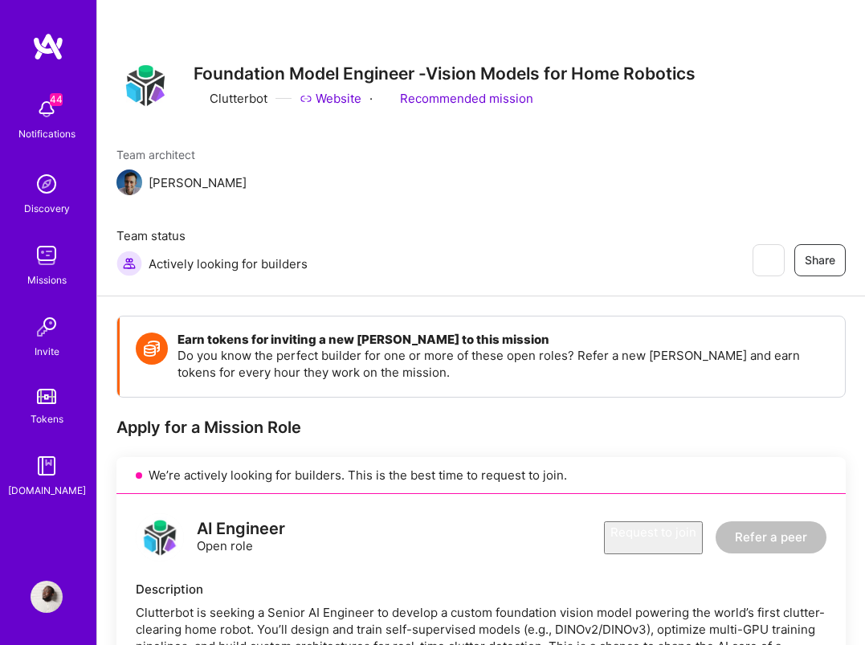 This screenshot has height=645, width=865. Describe the element at coordinates (820, 260) in the screenshot. I see `button: Share` at that location.